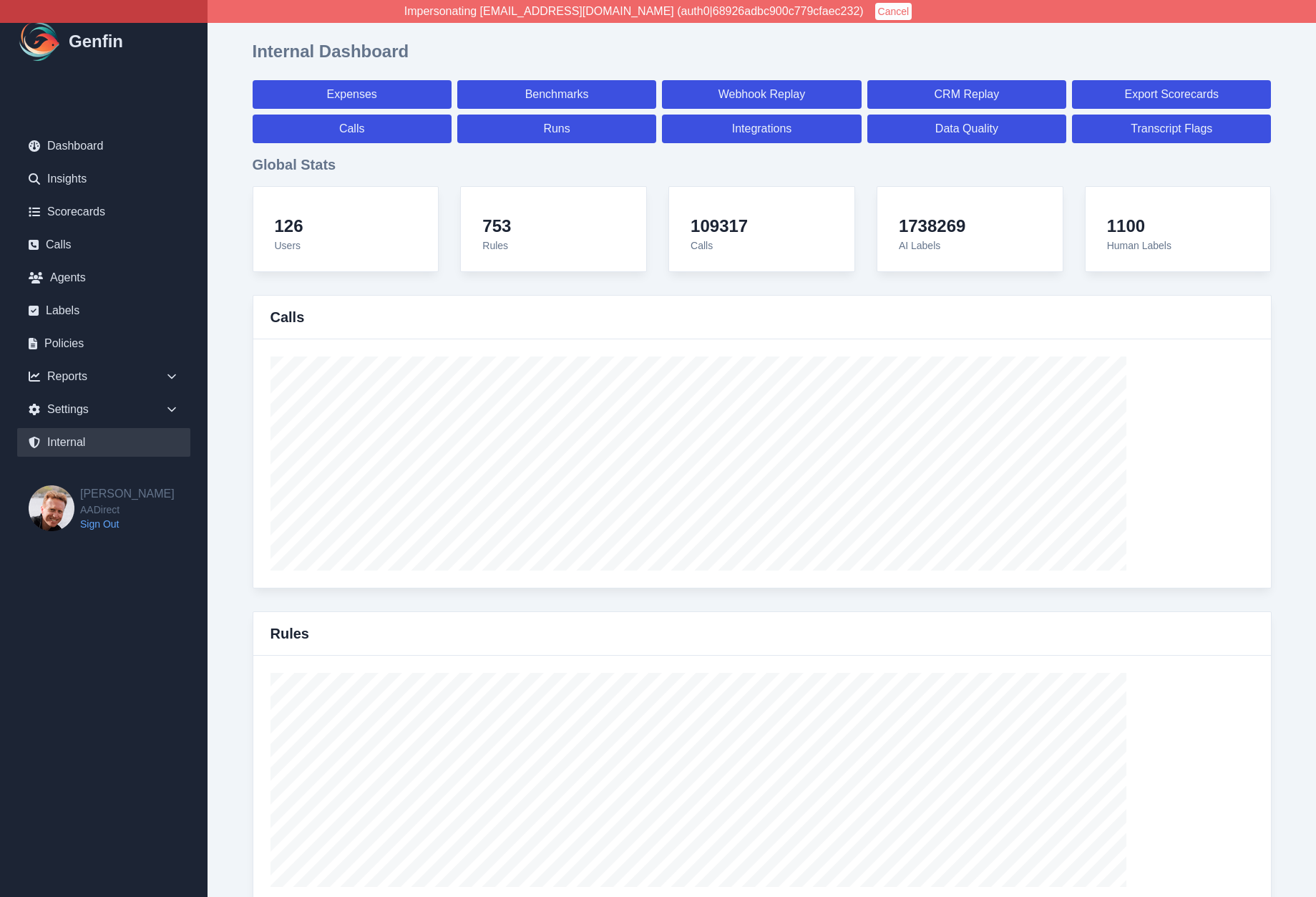 The height and width of the screenshot is (897, 1316). What do you see at coordinates (127, 524) in the screenshot?
I see `a: Sign Out` at bounding box center [127, 524].